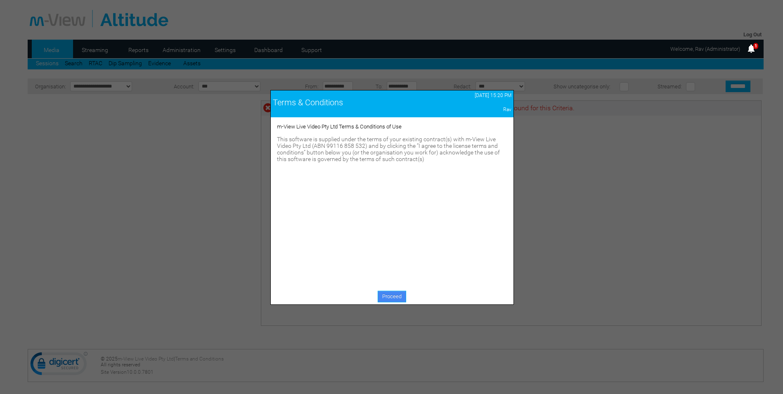 This screenshot has width=783, height=394. Describe the element at coordinates (392, 296) in the screenshot. I see `a: Proceed` at that location.